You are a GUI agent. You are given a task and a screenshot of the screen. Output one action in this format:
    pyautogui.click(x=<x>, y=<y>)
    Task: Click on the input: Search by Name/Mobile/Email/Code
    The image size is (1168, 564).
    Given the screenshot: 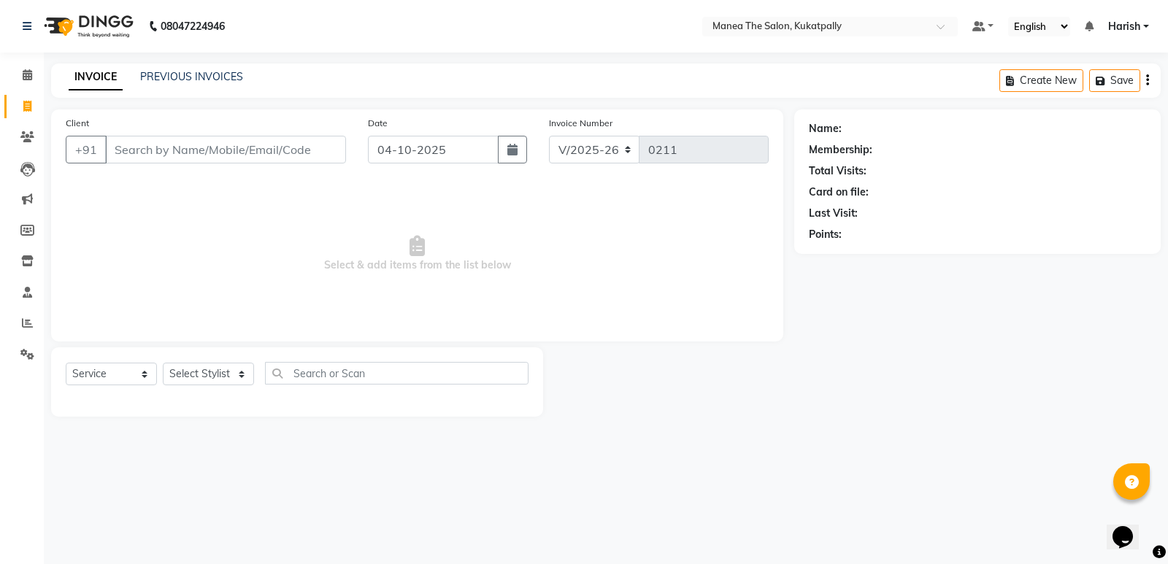 What is the action you would take?
    pyautogui.click(x=226, y=150)
    